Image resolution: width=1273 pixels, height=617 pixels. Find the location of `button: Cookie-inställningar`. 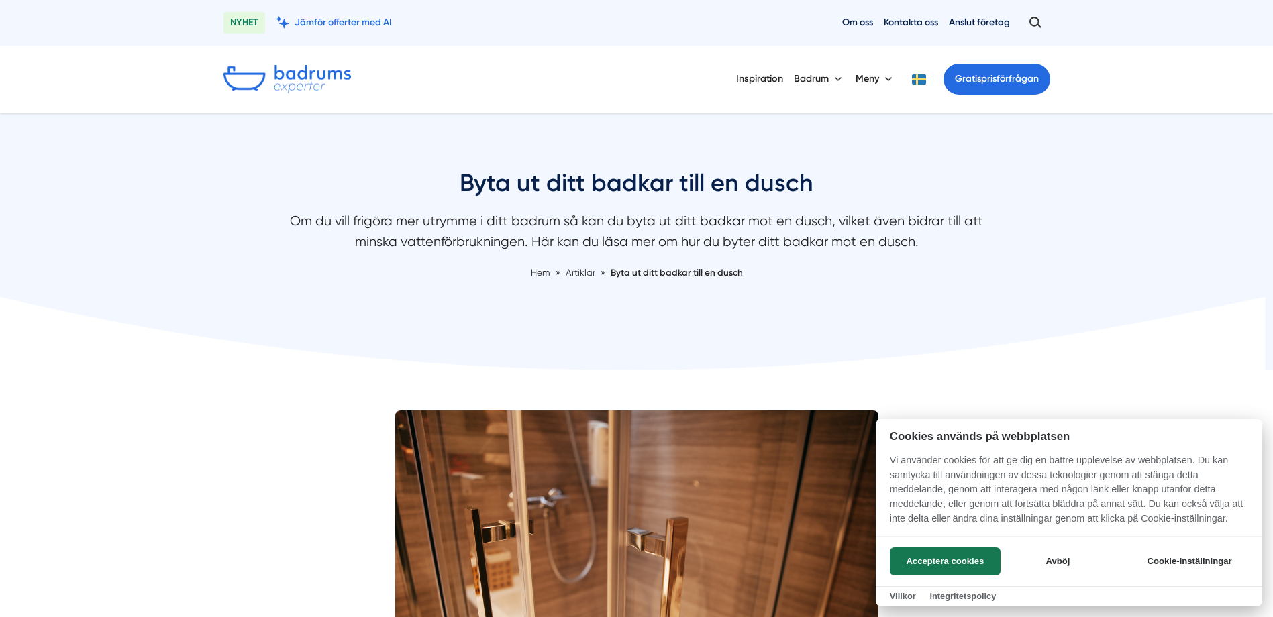

button: Cookie-inställningar is located at coordinates (1189, 562).